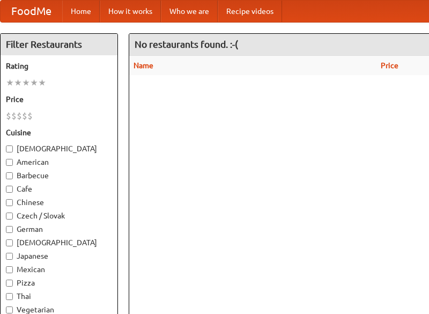 This screenshot has width=429, height=314. What do you see at coordinates (59, 256) in the screenshot?
I see `label: Japanese` at bounding box center [59, 256].